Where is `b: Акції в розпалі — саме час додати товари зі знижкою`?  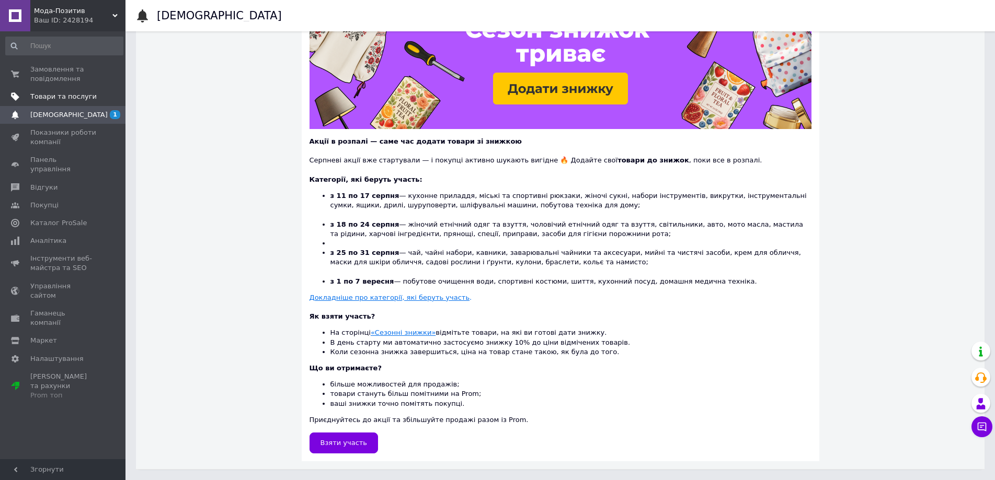
b: Акції в розпалі — саме час додати товари зі знижкою is located at coordinates (416, 141).